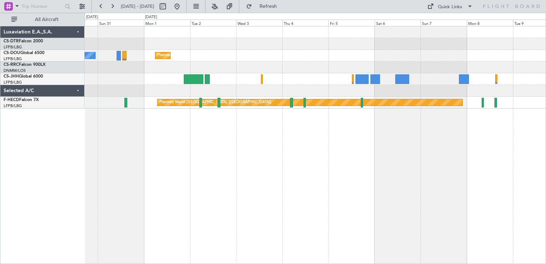 Image resolution: width=546 pixels, height=264 pixels. I want to click on div: Tue 2, so click(213, 23).